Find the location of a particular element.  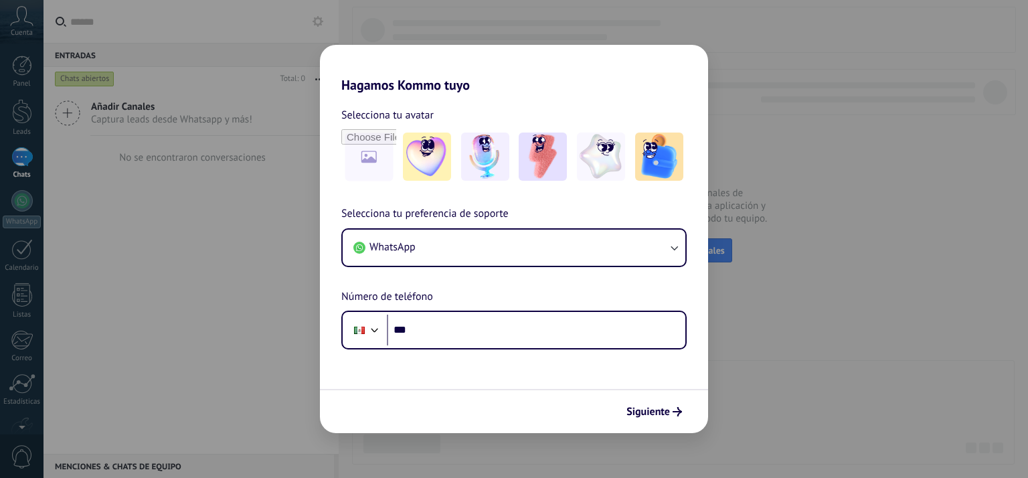

img: -3.jpeg is located at coordinates (543, 157).